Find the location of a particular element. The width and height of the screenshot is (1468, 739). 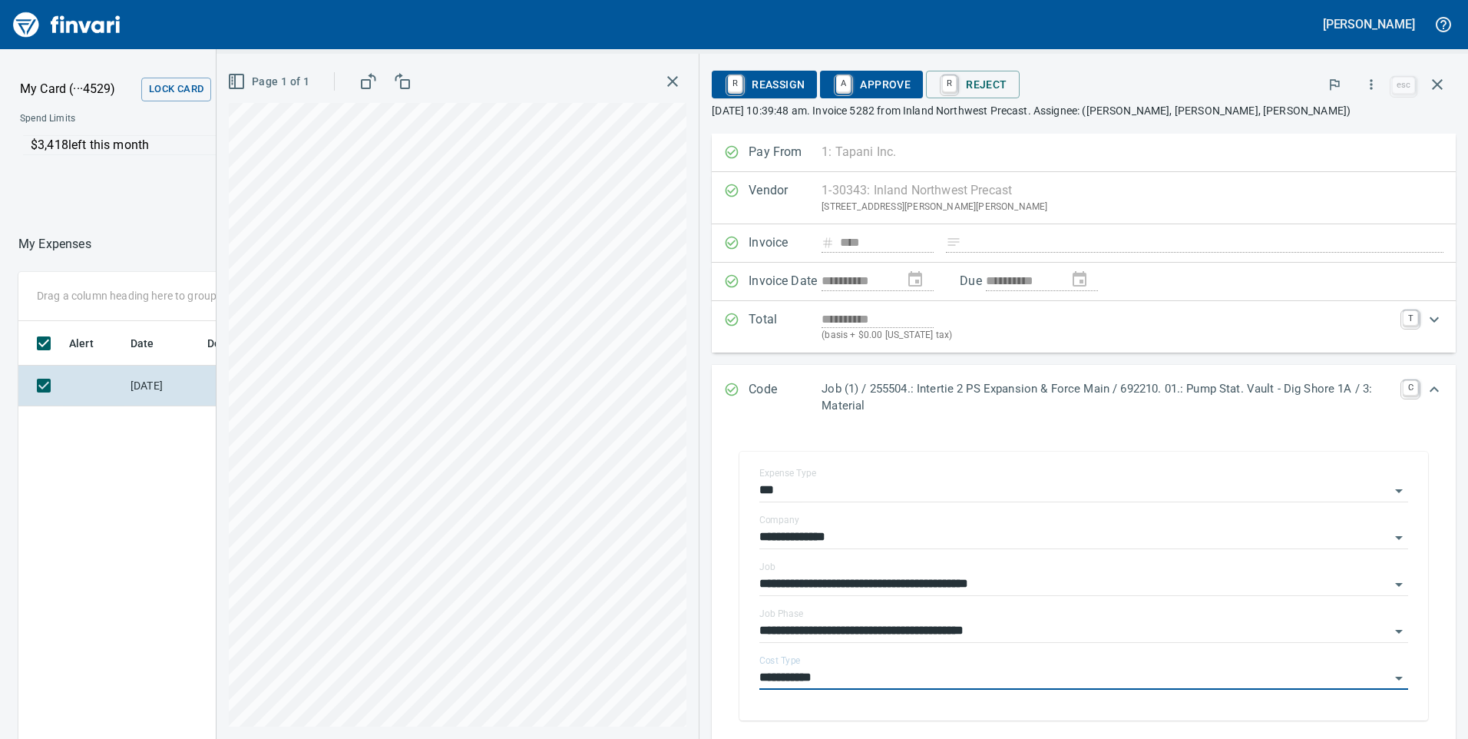

span: Approve is located at coordinates (872, 84).